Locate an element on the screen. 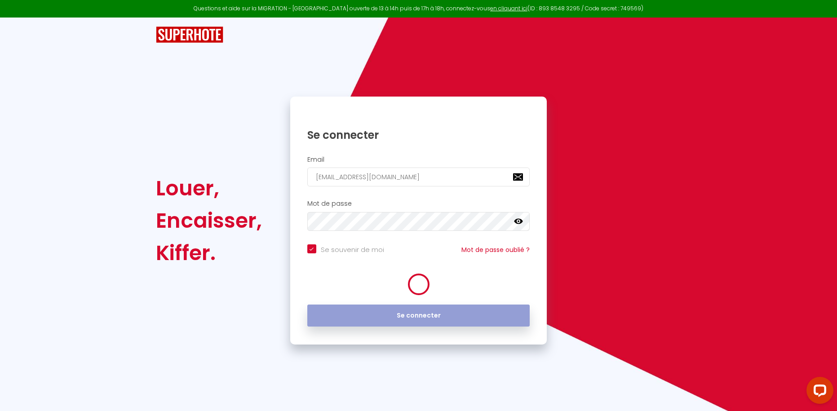  a: en cliquant ici is located at coordinates (508, 8).